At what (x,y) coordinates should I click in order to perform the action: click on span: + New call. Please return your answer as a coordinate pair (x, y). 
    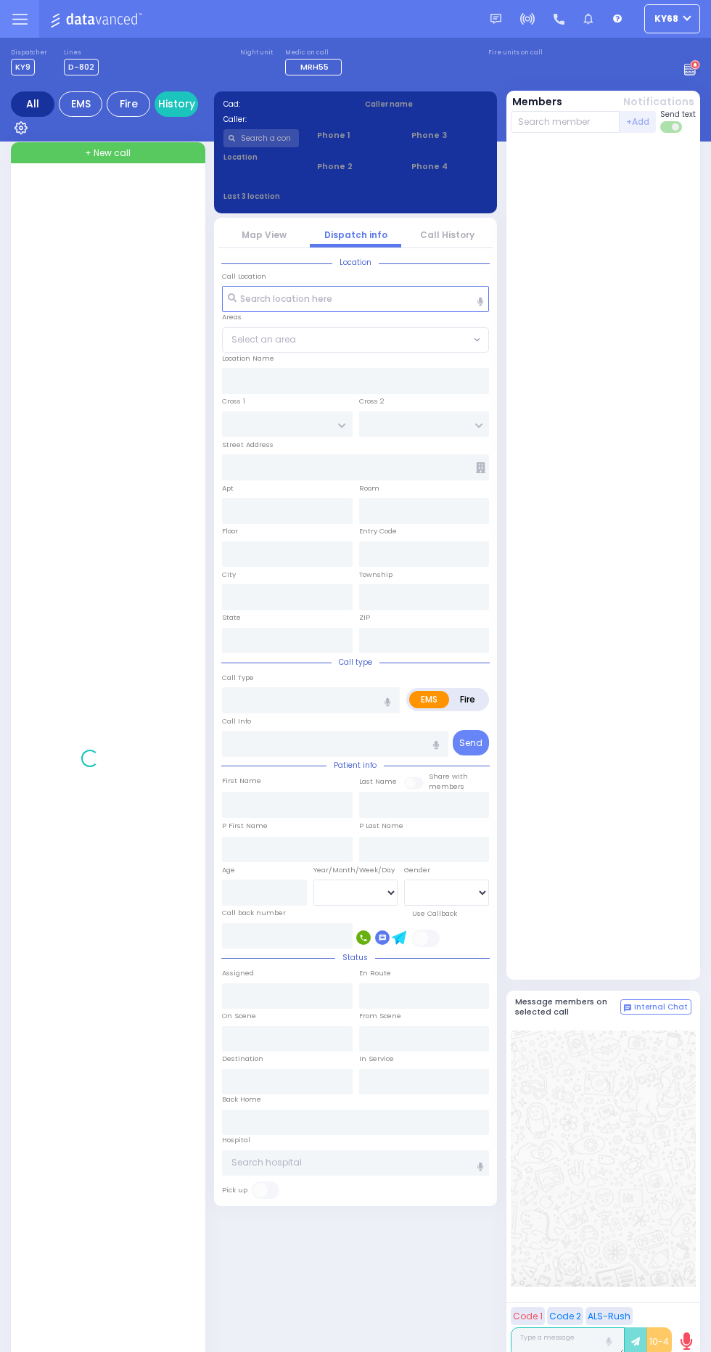
    Looking at the image, I should click on (107, 153).